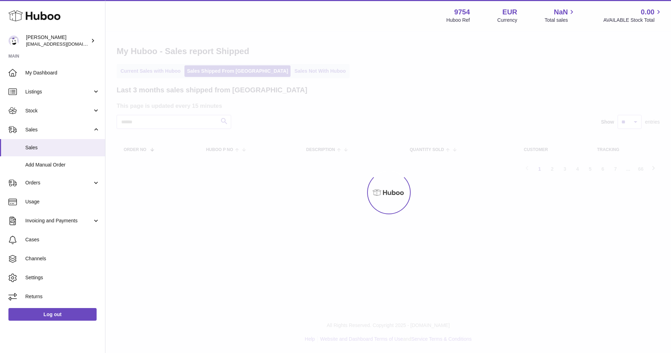 Image resolution: width=671 pixels, height=353 pixels. Describe the element at coordinates (647, 12) in the screenshot. I see `span: 0.00` at that location.